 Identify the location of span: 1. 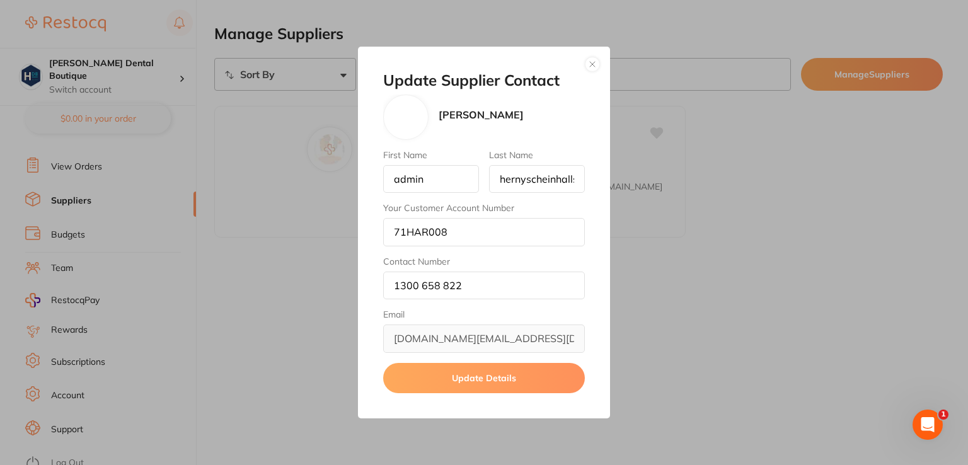
(943, 415).